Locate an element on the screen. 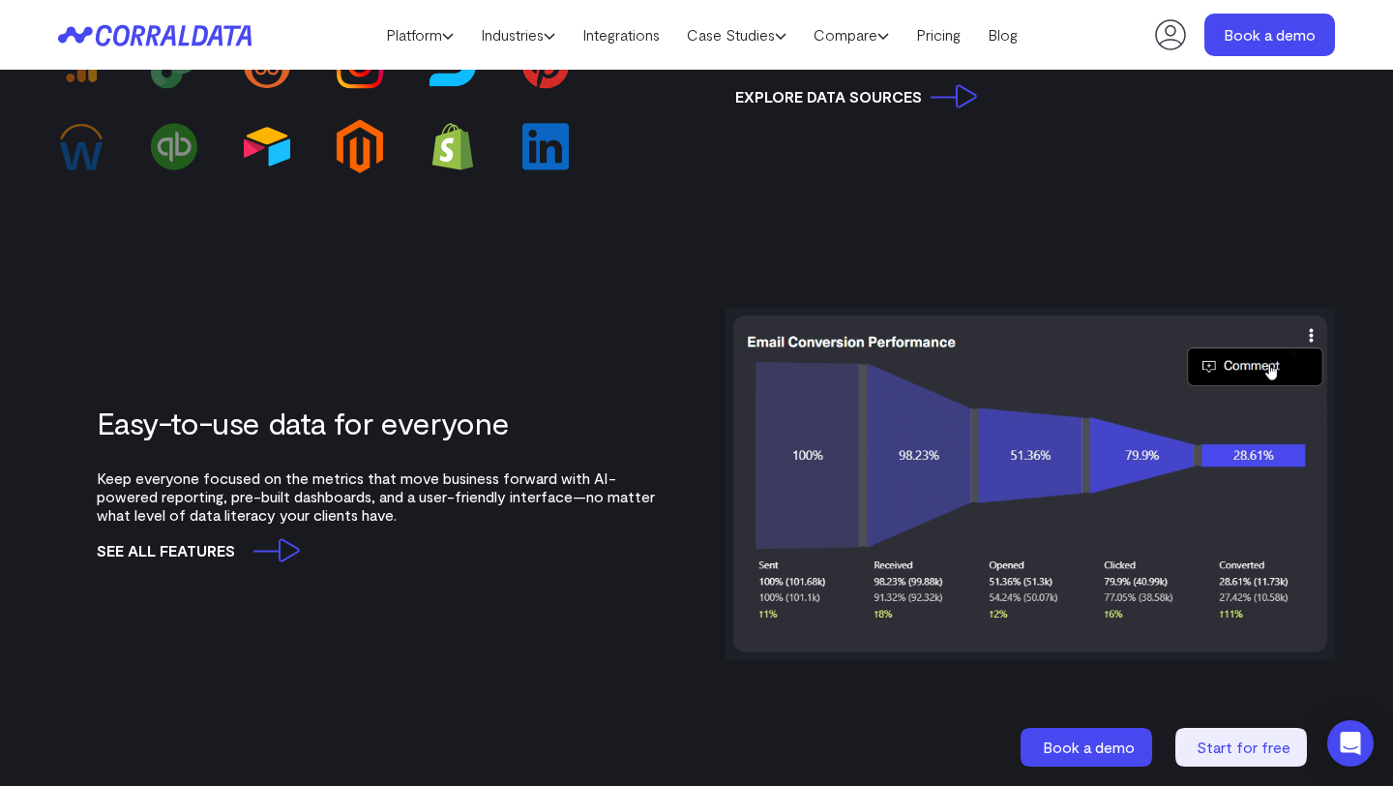 This screenshot has height=786, width=1393. span: Book a demo is located at coordinates (1088, 746).